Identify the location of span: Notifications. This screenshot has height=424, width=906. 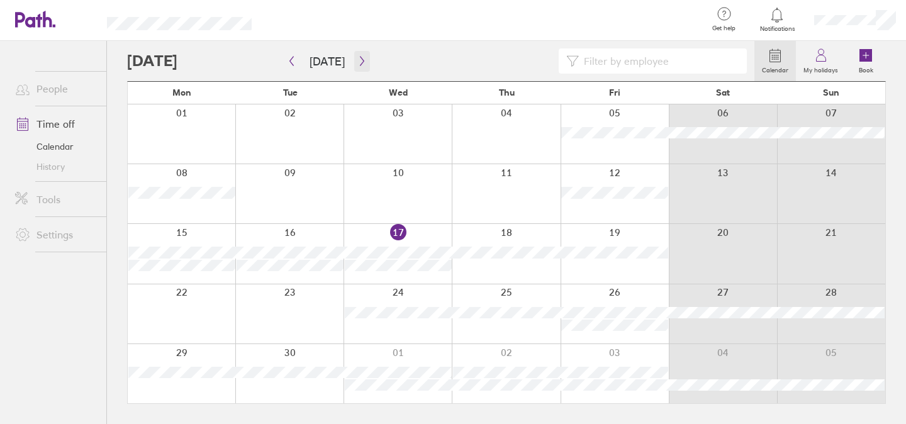
(777, 29).